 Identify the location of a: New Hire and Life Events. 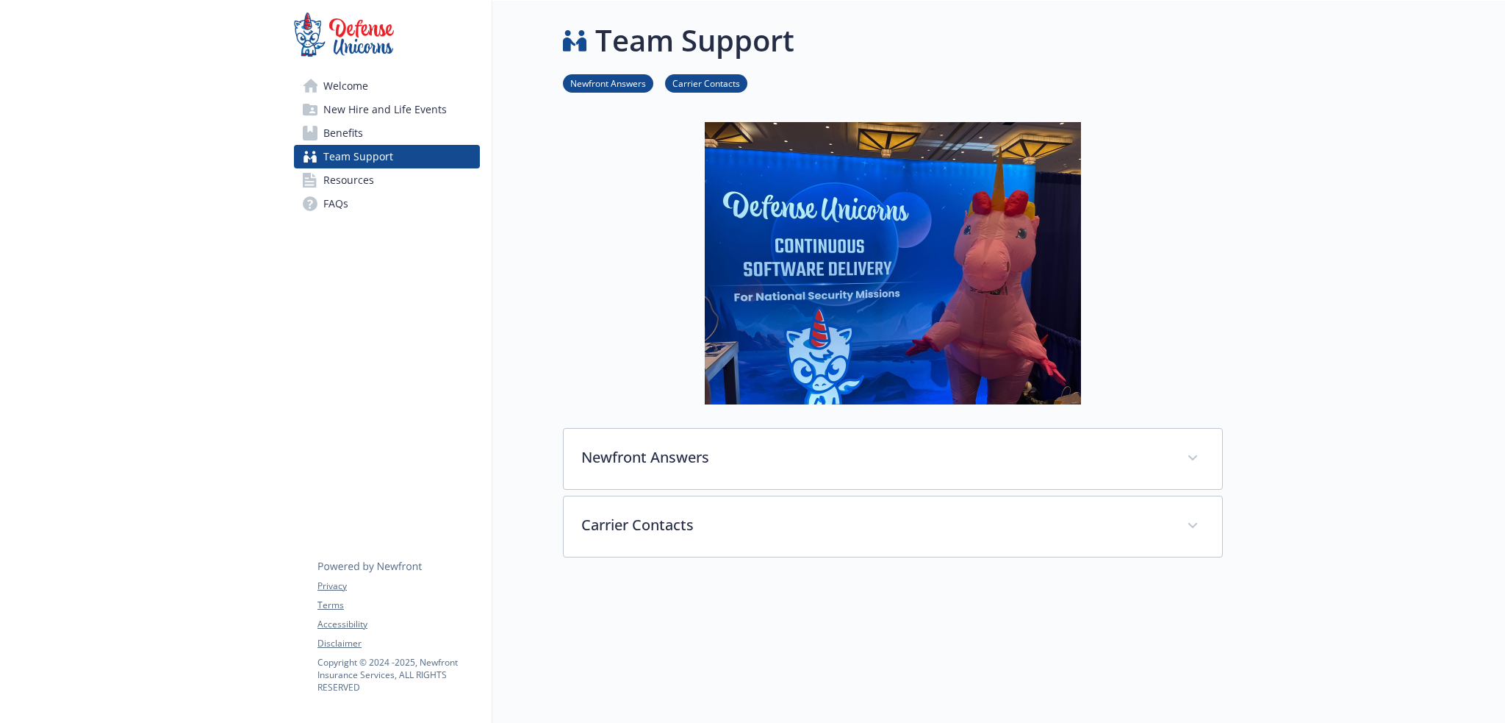
(387, 110).